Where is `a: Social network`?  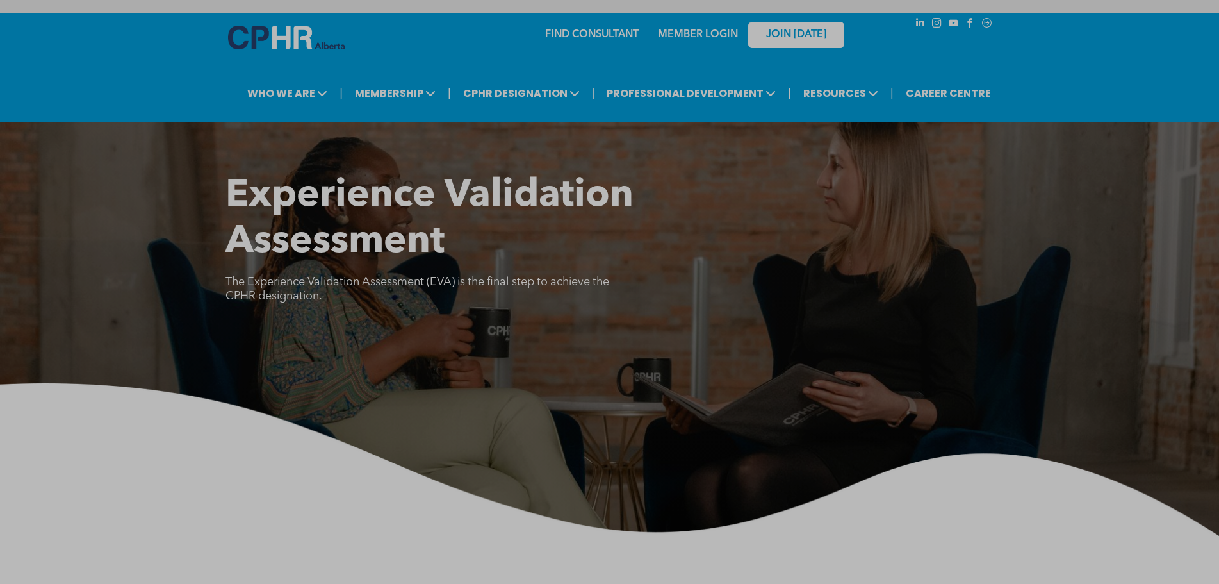
a: Social network is located at coordinates (987, 24).